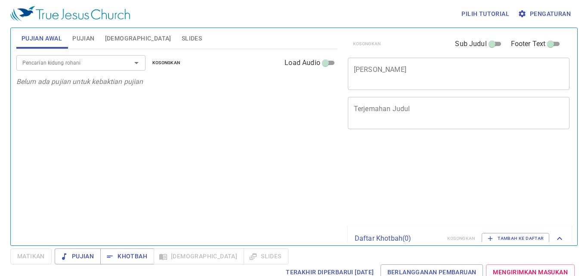  I want to click on span: Sub Judul, so click(471, 44).